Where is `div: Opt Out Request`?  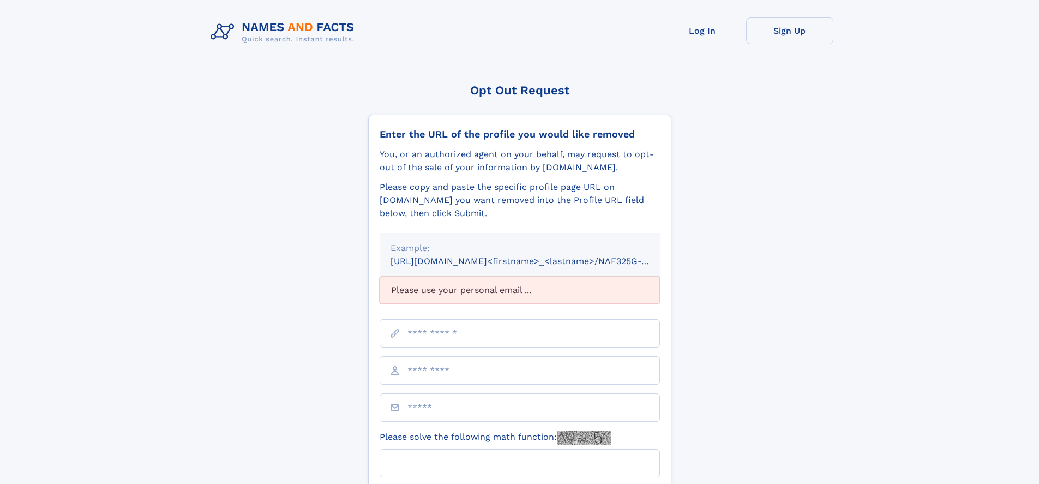
div: Opt Out Request is located at coordinates (520, 90).